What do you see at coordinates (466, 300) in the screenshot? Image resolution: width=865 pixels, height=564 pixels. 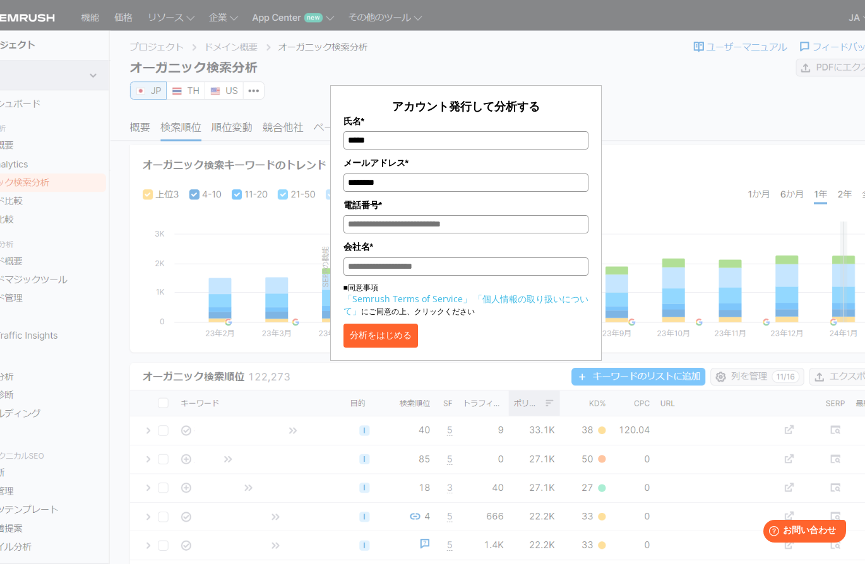 I see `p: ■同意事項 にご同意の上、クリックください` at bounding box center [466, 300].